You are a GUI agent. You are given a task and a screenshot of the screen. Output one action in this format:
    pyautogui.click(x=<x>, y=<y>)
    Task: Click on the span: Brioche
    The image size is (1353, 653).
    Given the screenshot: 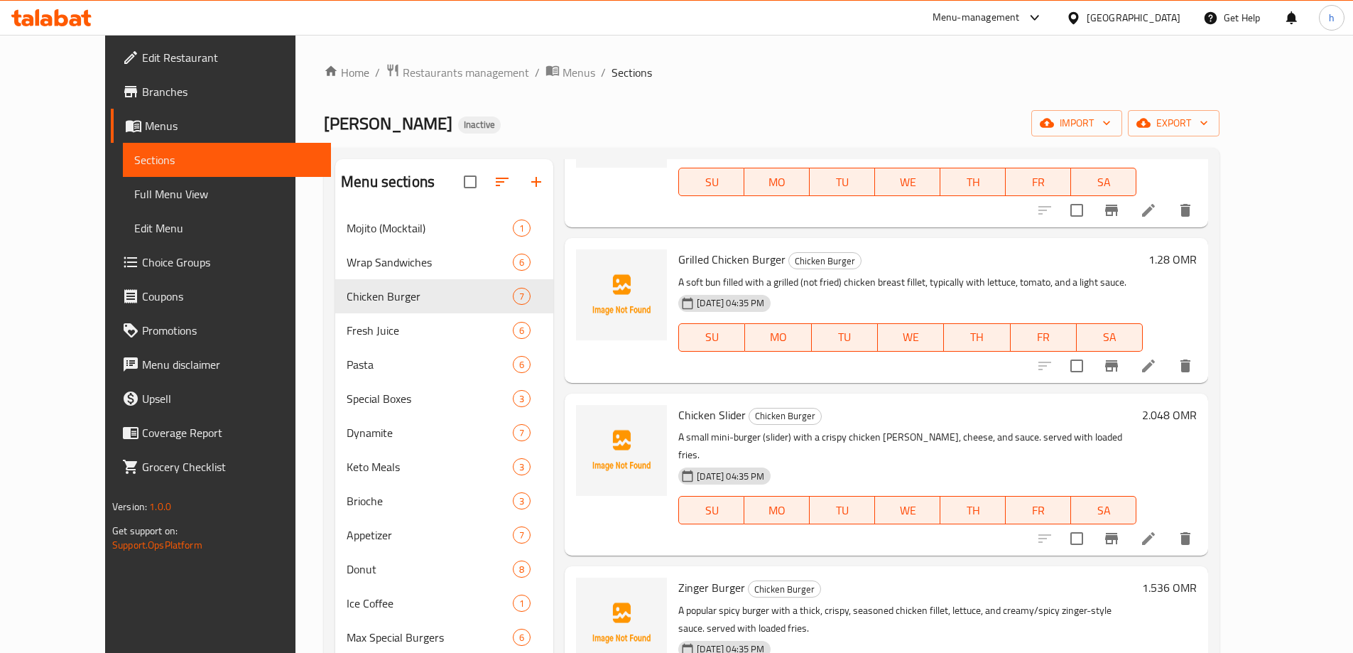 What is the action you would take?
    pyautogui.click(x=430, y=501)
    